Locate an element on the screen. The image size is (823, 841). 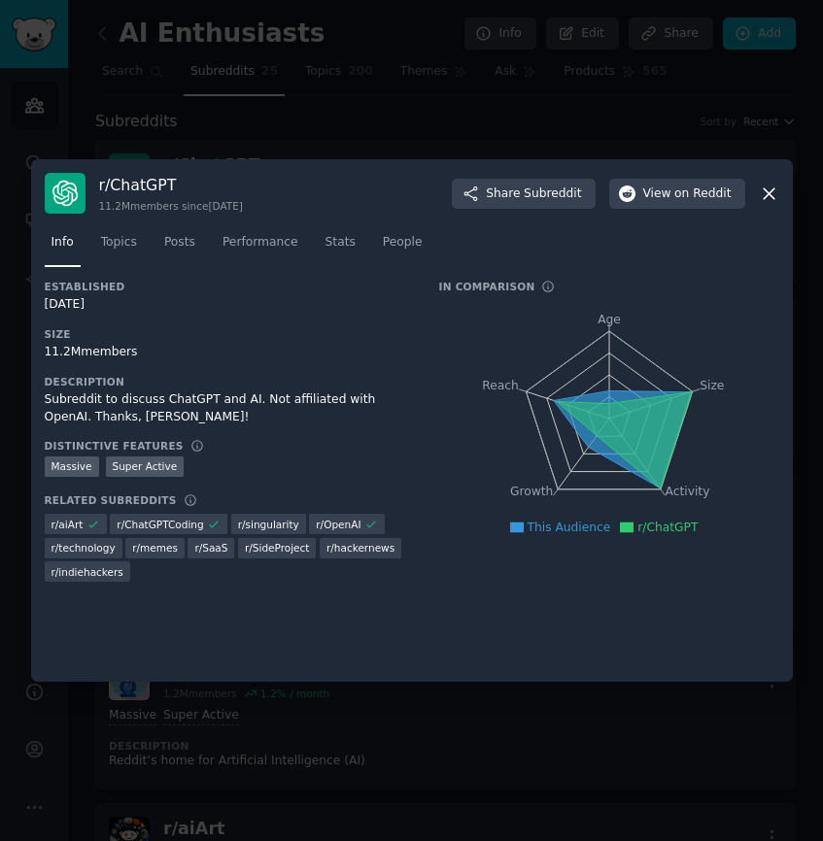
span: on Reddit is located at coordinates (702, 194).